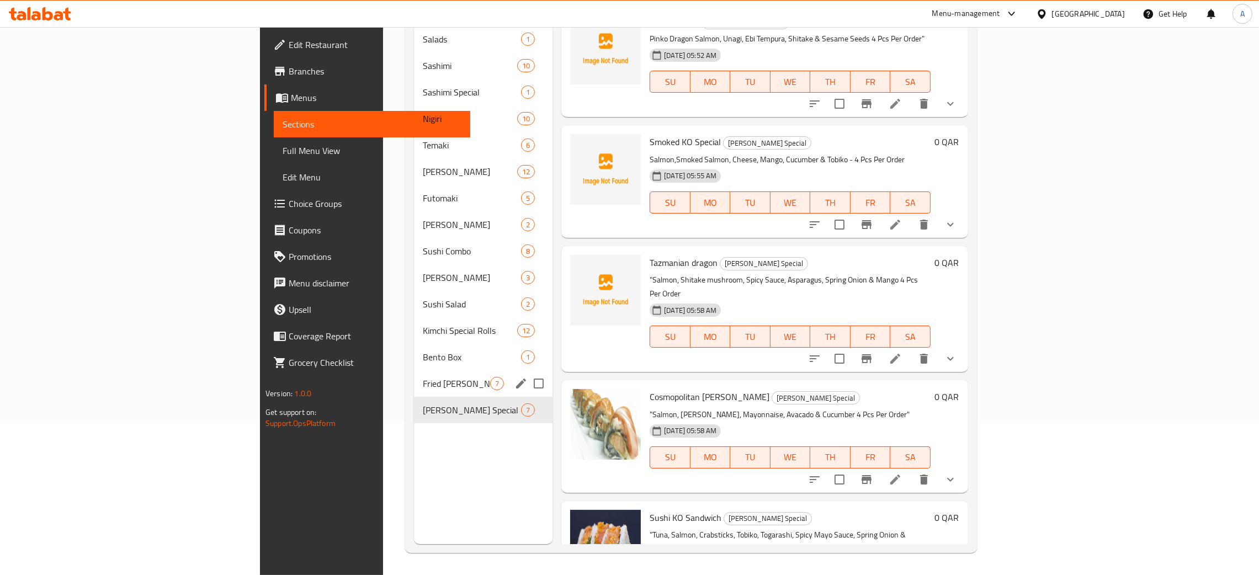 The width and height of the screenshot is (1259, 575). What do you see at coordinates (790, 39) in the screenshot?
I see `p: Pinko Dragon Salmon, Unagi, Ebi Tempura, Shitake & Sesame Seeds 4 Pcs Per Order"` at bounding box center [790, 39].